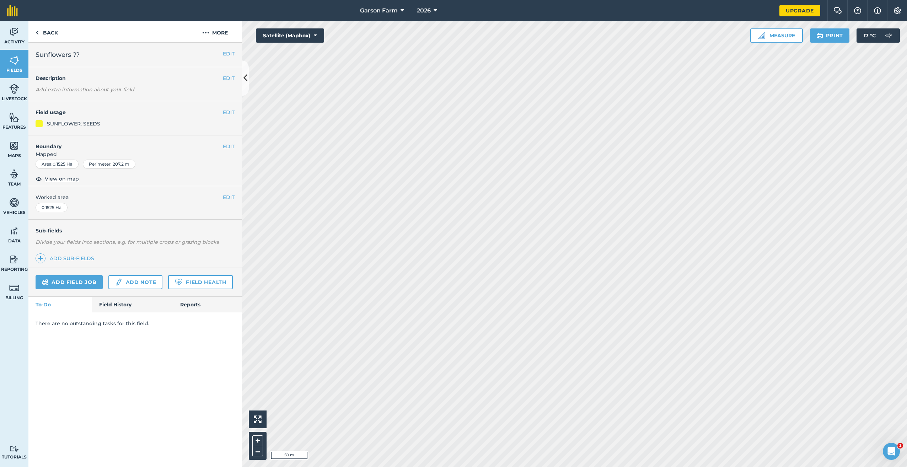 The width and height of the screenshot is (907, 467). What do you see at coordinates (52, 208) in the screenshot?
I see `div: 0.1525 Ha` at bounding box center [52, 208].